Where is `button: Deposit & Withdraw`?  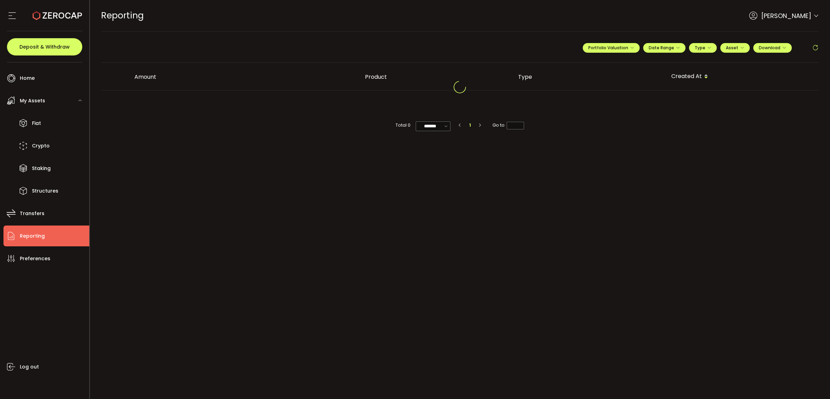
button: Deposit & Withdraw is located at coordinates (44, 47).